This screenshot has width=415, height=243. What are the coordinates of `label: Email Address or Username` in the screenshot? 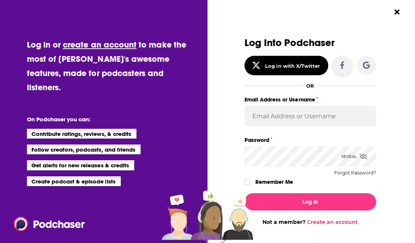 It's located at (310, 99).